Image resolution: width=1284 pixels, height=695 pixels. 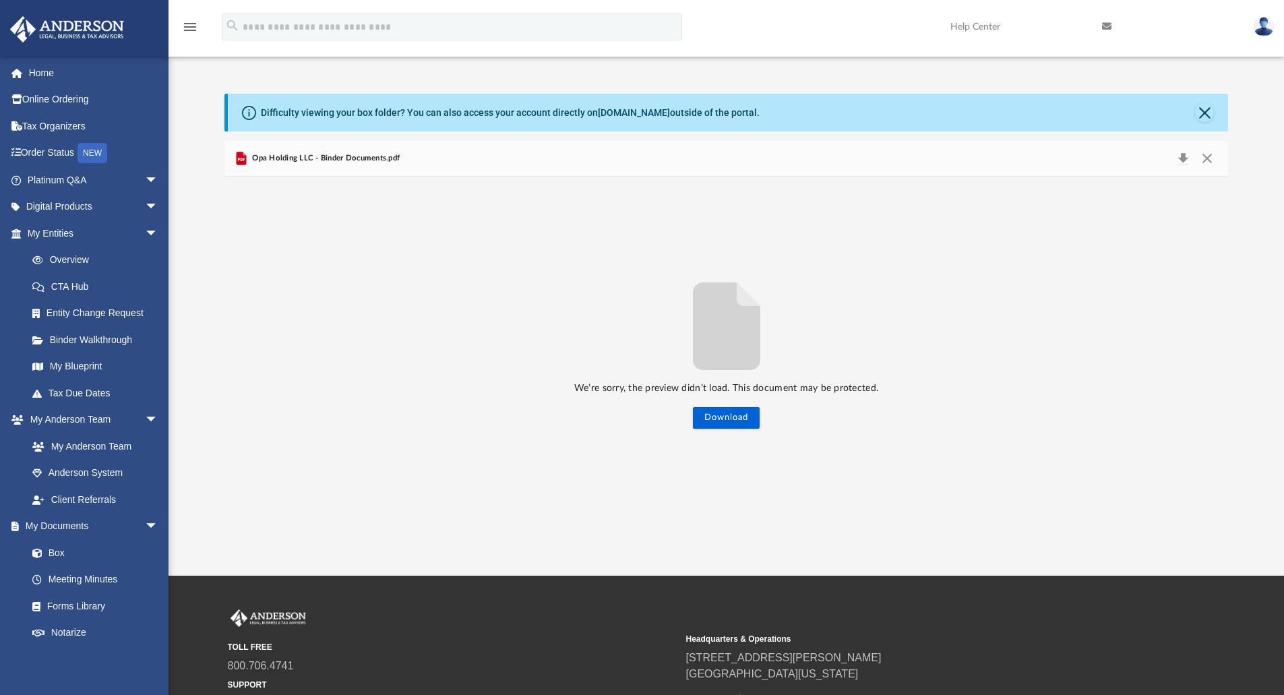 I want to click on small: SUPPORT, so click(x=452, y=685).